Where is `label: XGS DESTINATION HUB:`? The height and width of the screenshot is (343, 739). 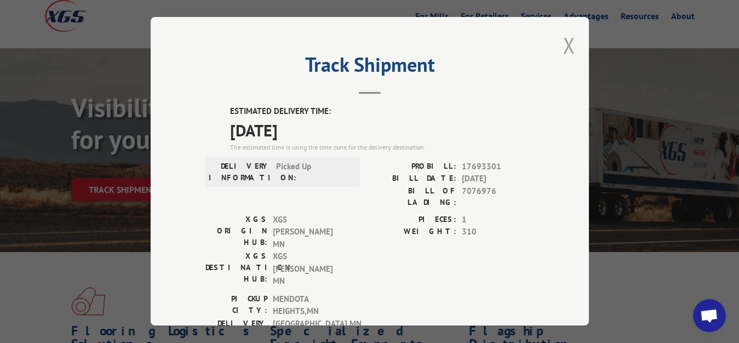 label: XGS DESTINATION HUB: is located at coordinates (236, 269).